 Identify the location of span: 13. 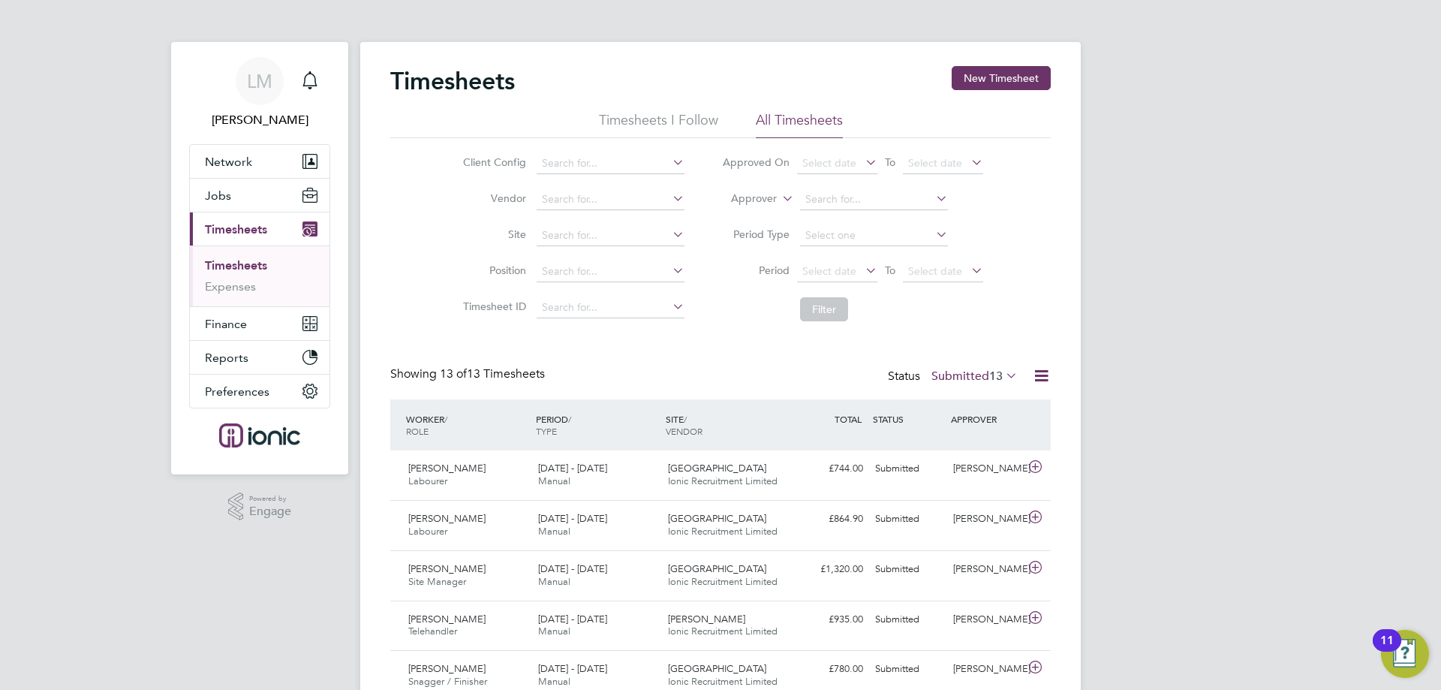
(996, 376).